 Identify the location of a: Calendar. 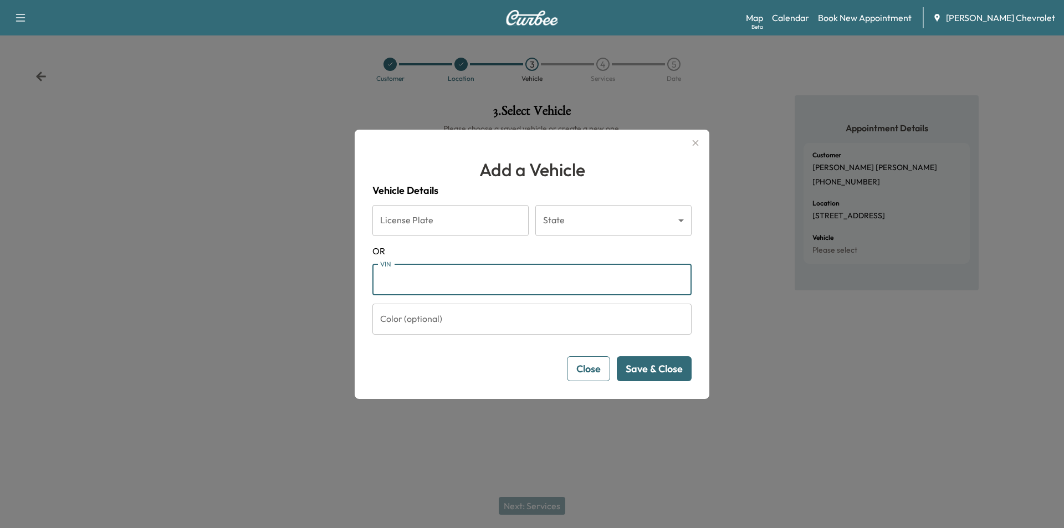
(790, 18).